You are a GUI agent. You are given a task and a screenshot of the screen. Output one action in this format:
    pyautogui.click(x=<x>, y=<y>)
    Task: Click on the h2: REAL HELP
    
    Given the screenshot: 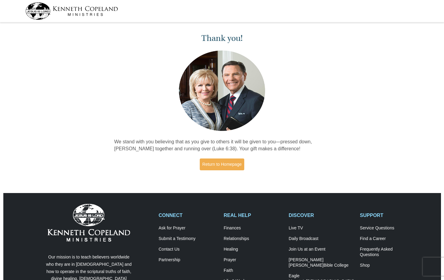 What is the action you would take?
    pyautogui.click(x=253, y=215)
    